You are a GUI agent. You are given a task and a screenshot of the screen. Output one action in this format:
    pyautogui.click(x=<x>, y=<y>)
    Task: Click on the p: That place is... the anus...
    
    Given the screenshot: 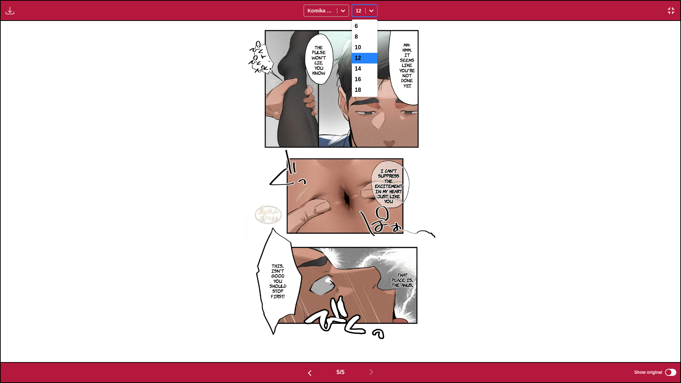 What is the action you would take?
    pyautogui.click(x=403, y=280)
    